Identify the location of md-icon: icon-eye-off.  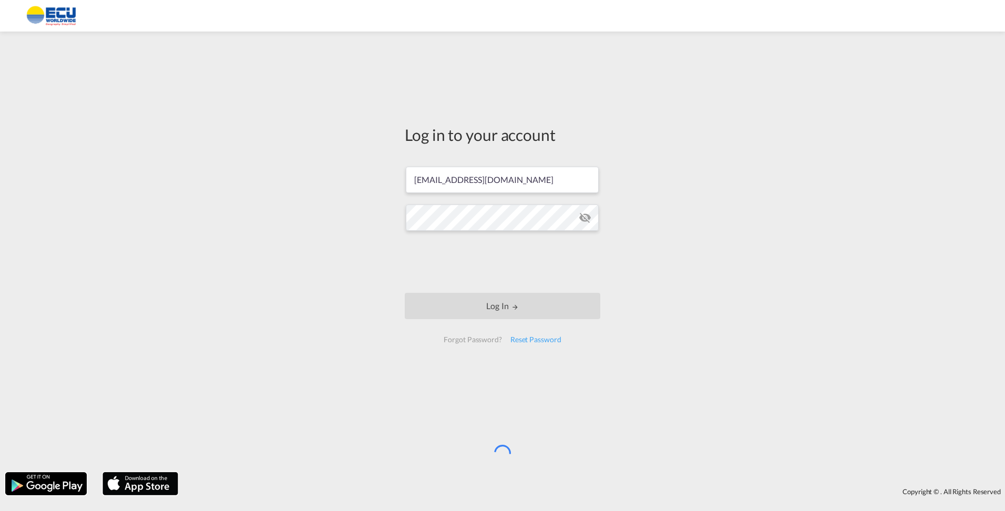
(585, 218).